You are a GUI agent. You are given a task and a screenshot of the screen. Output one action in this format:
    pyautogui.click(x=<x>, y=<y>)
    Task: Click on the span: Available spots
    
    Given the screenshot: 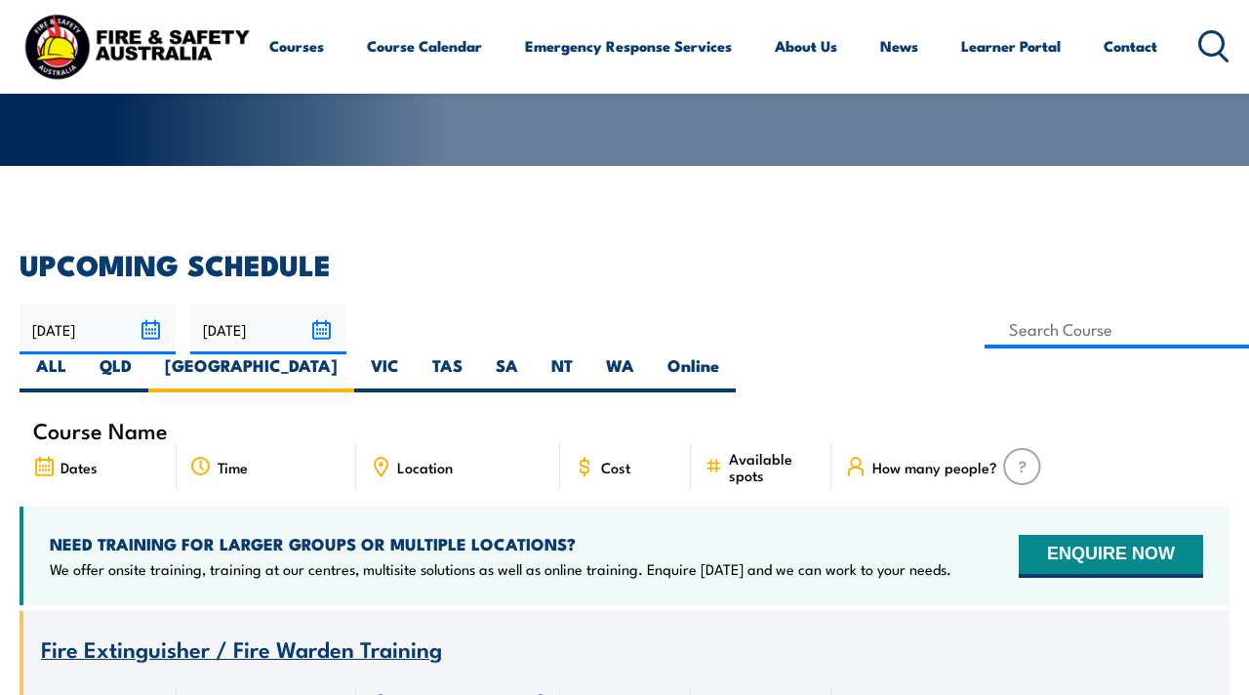 What is the action you would take?
    pyautogui.click(x=773, y=466)
    